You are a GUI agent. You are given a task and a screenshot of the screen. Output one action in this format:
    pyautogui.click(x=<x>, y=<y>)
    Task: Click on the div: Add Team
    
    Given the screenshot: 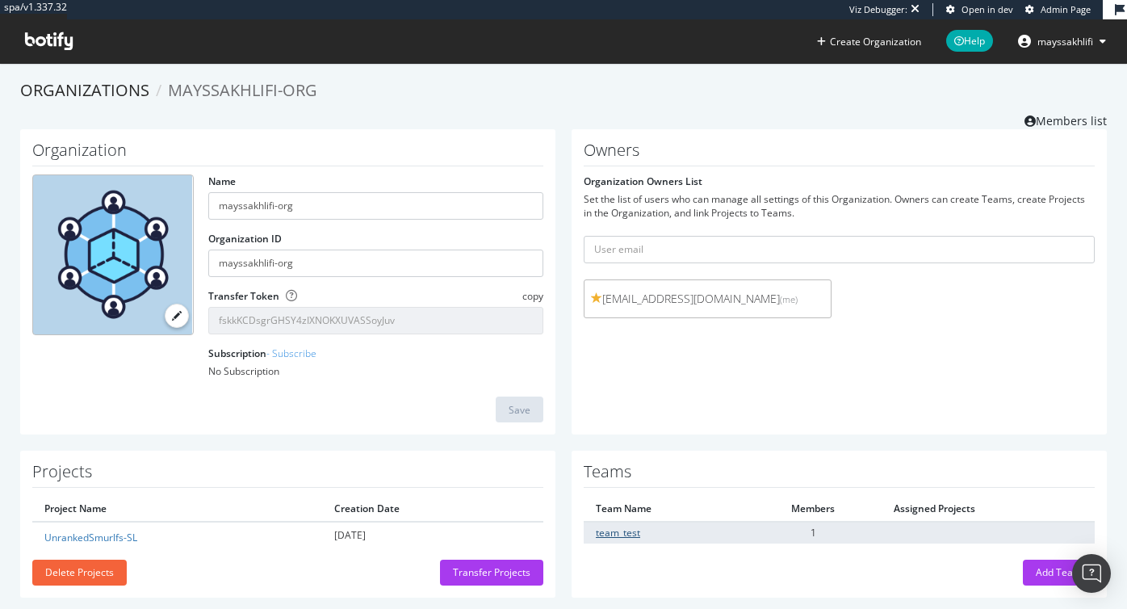 What is the action you would take?
    pyautogui.click(x=1058, y=572)
    